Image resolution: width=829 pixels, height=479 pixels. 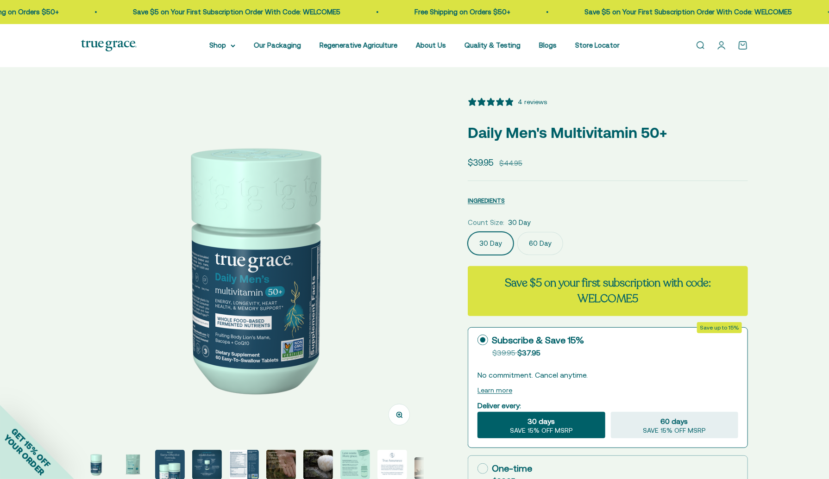 What do you see at coordinates (222, 45) in the screenshot?
I see `summary: Shop` at bounding box center [222, 45].